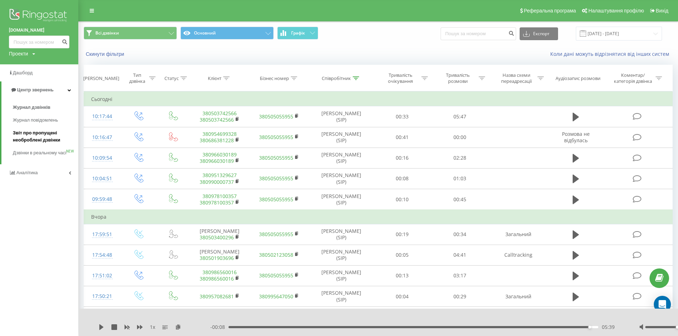  What do you see at coordinates (402, 297) in the screenshot?
I see `td: 00:04` at bounding box center [402, 297].